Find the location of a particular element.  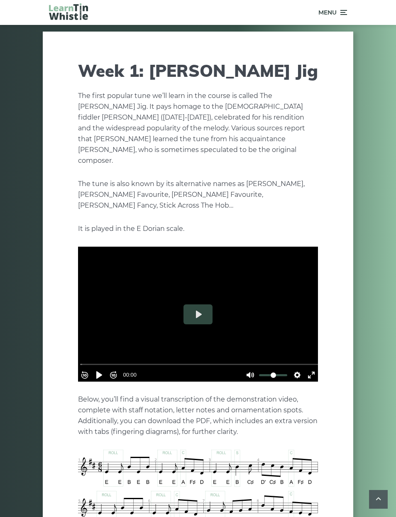

span: Menu is located at coordinates (328, 12).